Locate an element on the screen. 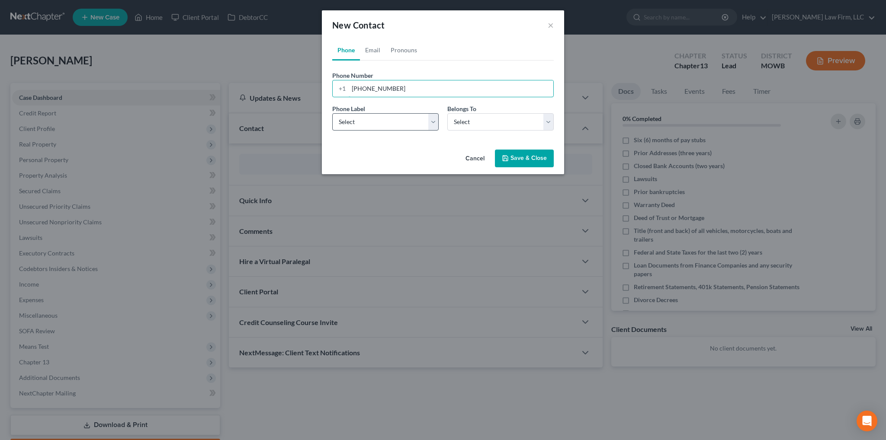  span: New Contact is located at coordinates (358, 25).